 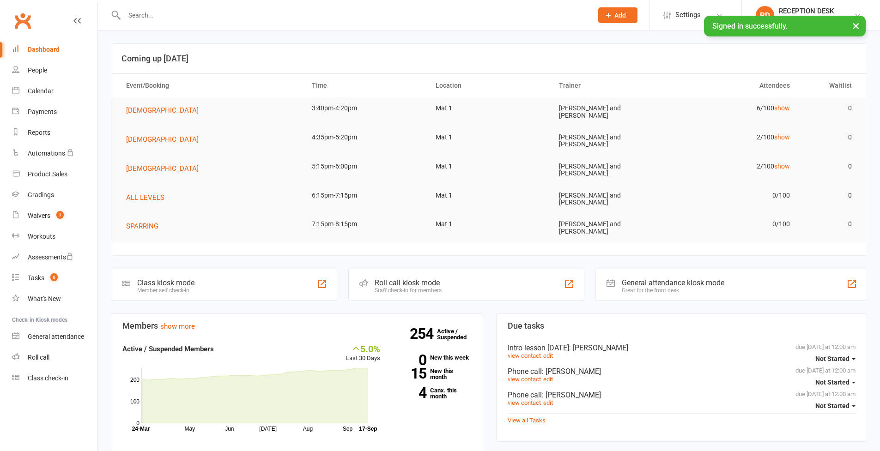 What do you see at coordinates (166, 283) in the screenshot?
I see `div: Class kiosk mode` at bounding box center [166, 283].